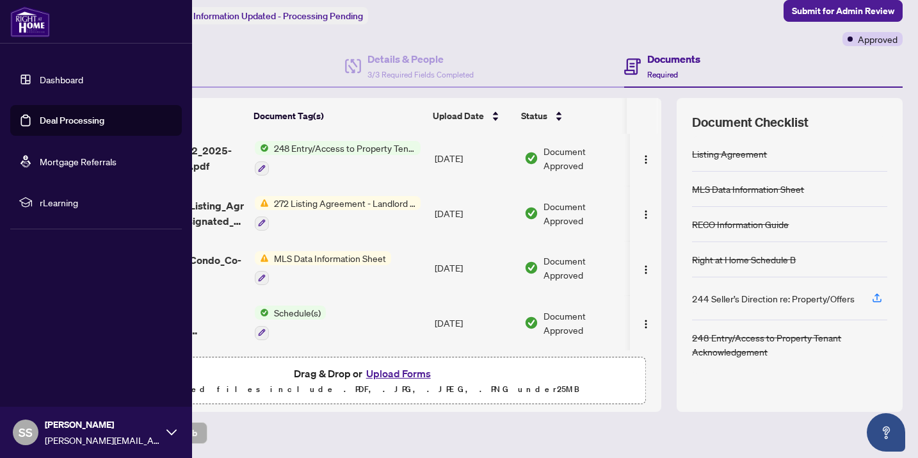  Describe the element at coordinates (773, 298) in the screenshot. I see `div: 244 Seller’s Direction re: Property/Offers` at that location.